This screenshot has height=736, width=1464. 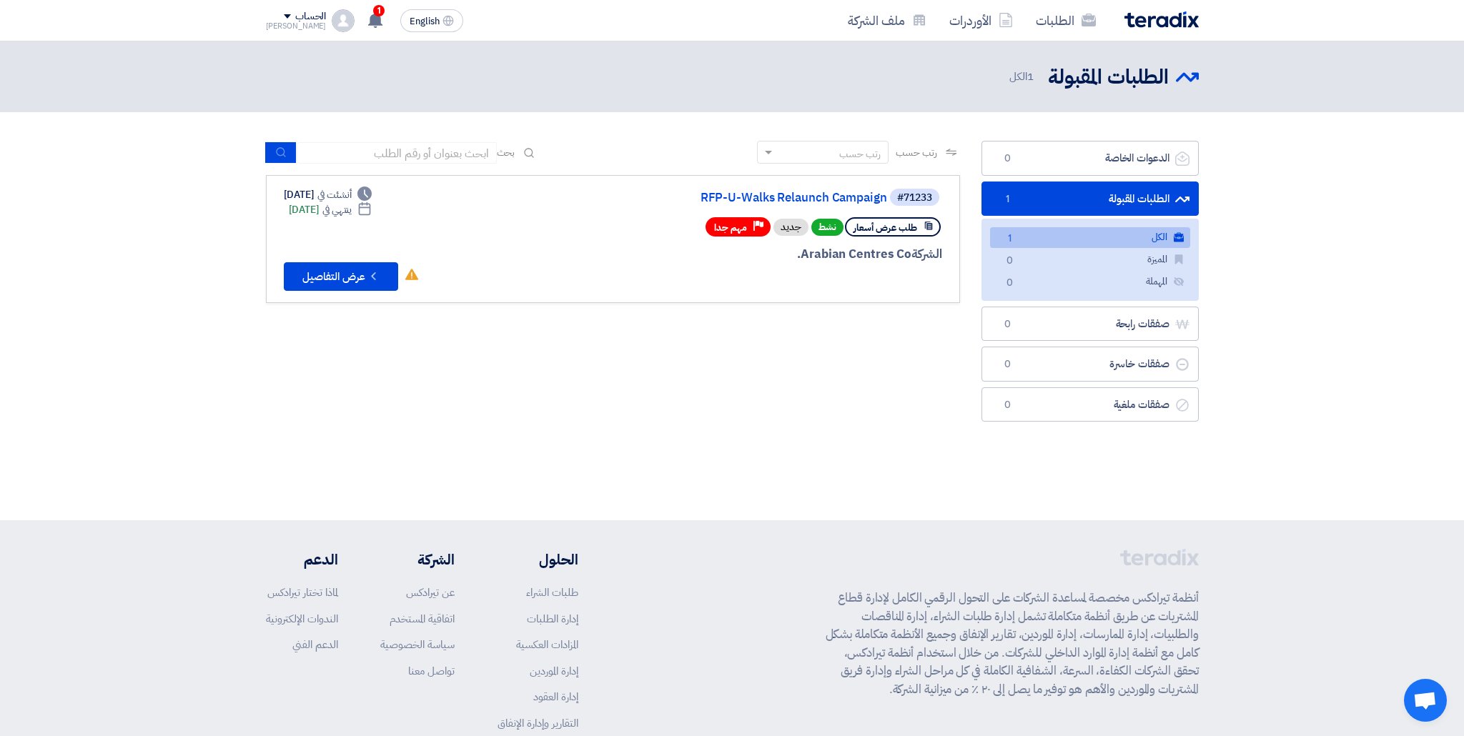 What do you see at coordinates (981, 20) in the screenshot?
I see `a: الأوردرات` at bounding box center [981, 20].